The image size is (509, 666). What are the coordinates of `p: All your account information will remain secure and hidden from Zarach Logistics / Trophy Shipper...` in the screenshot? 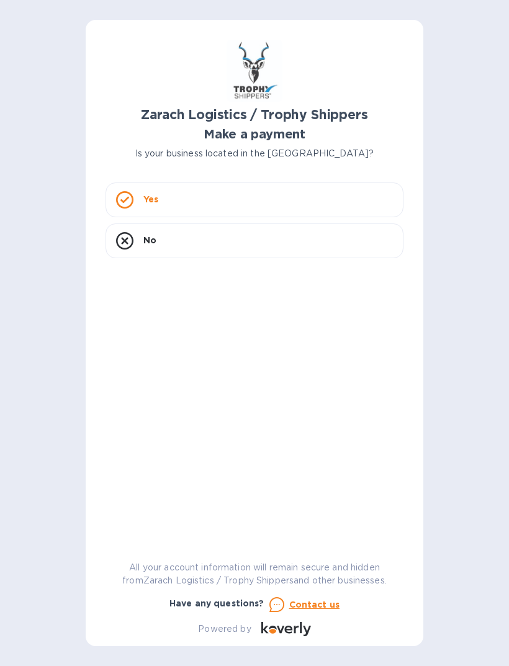 It's located at (255, 574).